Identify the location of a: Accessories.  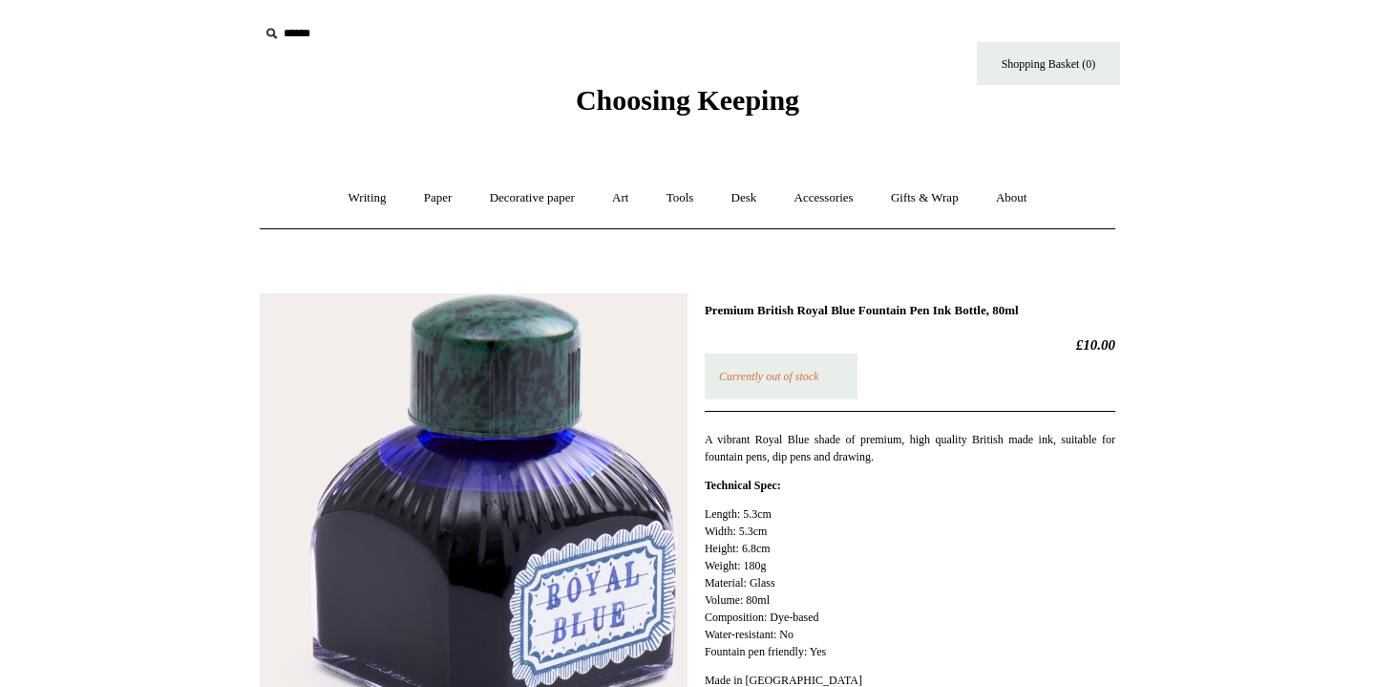
(824, 198).